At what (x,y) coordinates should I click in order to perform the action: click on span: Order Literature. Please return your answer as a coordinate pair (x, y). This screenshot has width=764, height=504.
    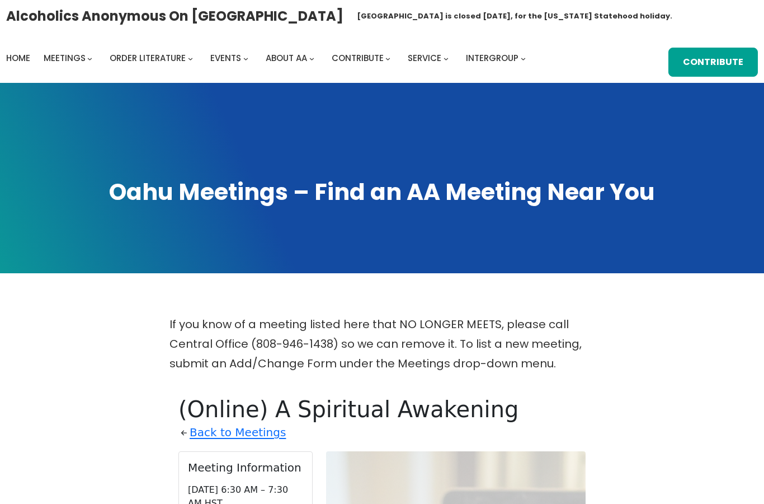
    Looking at the image, I should click on (148, 58).